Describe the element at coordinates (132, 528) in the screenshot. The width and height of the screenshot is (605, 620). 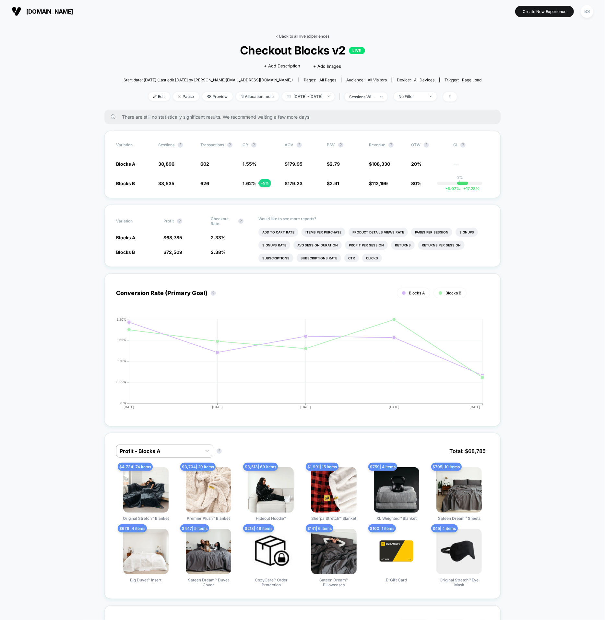
I see `span: $ 676 | 4 items` at that location.